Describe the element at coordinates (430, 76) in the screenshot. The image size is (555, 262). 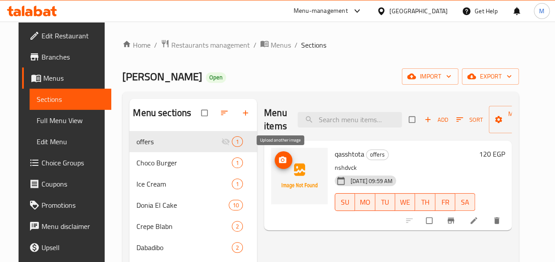
I see `button: import` at that location.